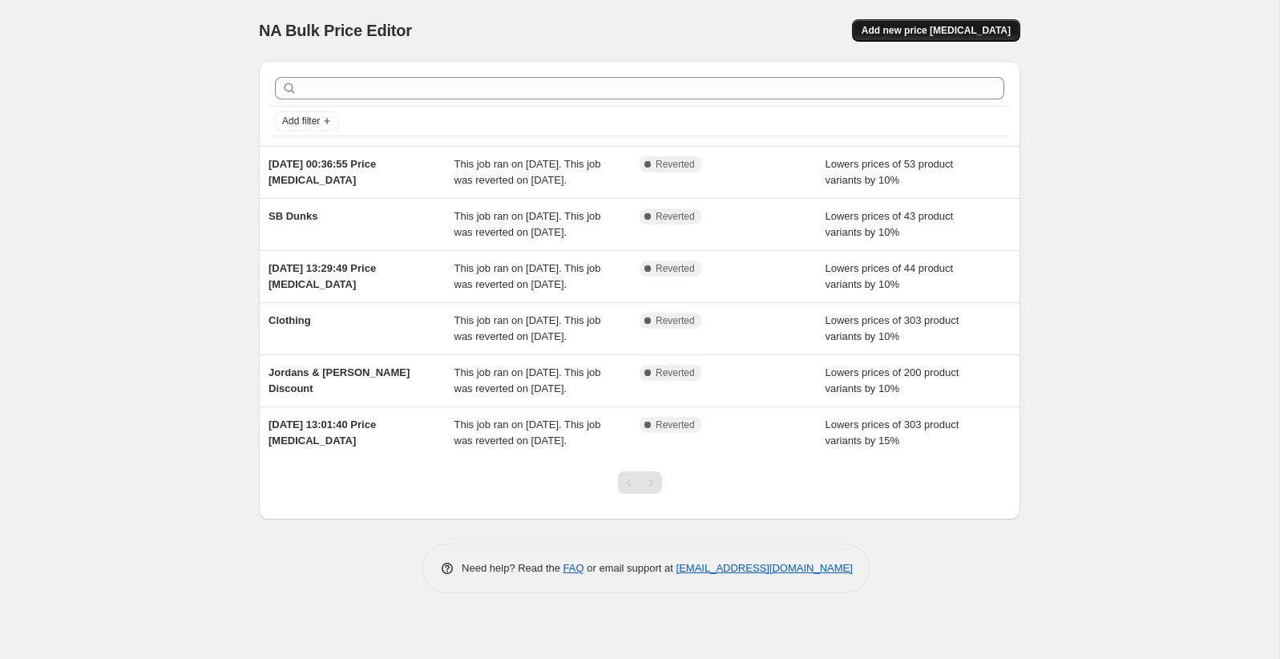 This screenshot has width=1280, height=659. What do you see at coordinates (289, 320) in the screenshot?
I see `span: Clothing` at bounding box center [289, 320].